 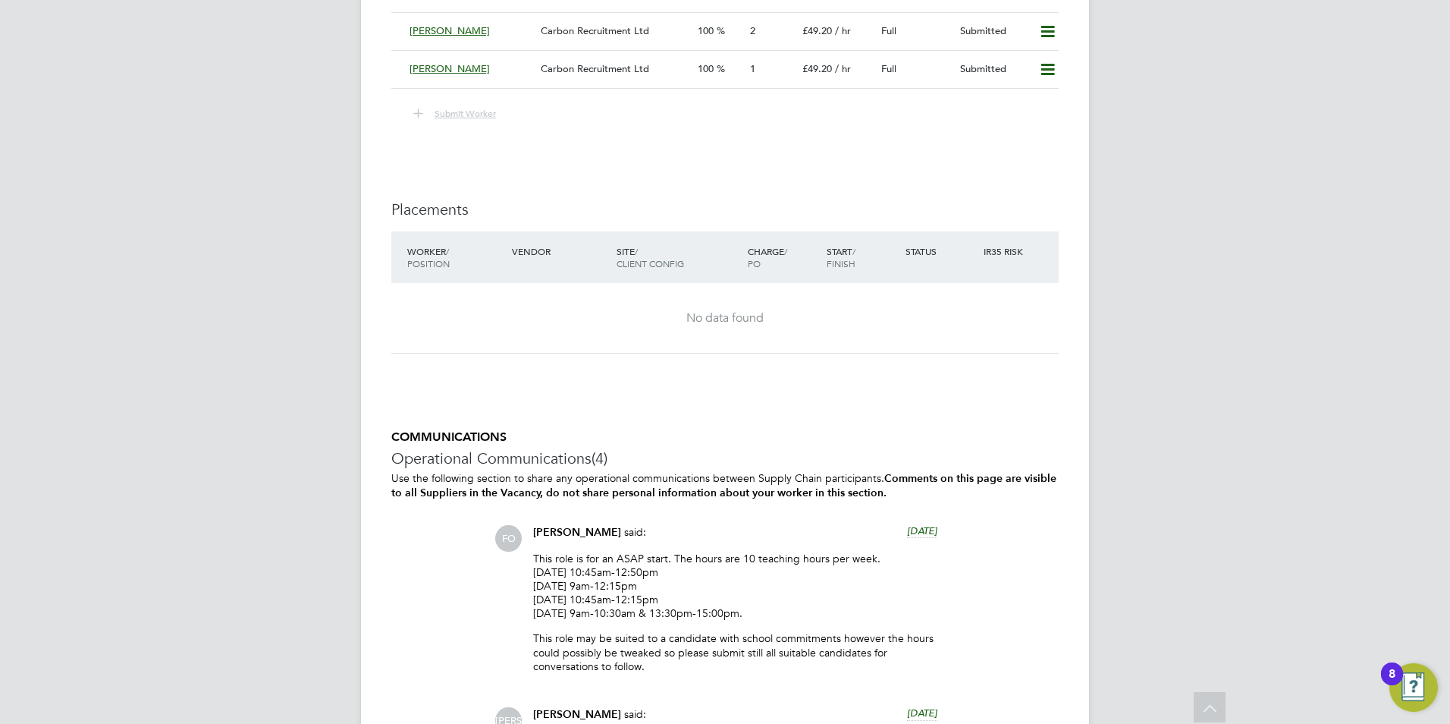 I want to click on div: Status, so click(x=941, y=251).